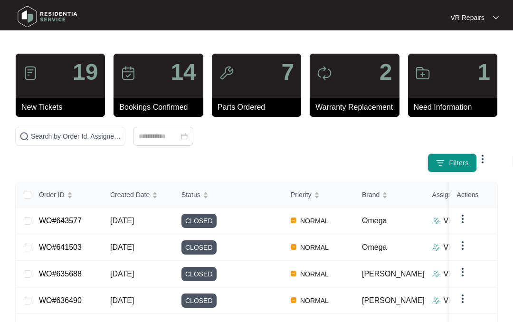 This screenshot has height=322, width=513. Describe the element at coordinates (85, 72) in the screenshot. I see `p: 19` at that location.